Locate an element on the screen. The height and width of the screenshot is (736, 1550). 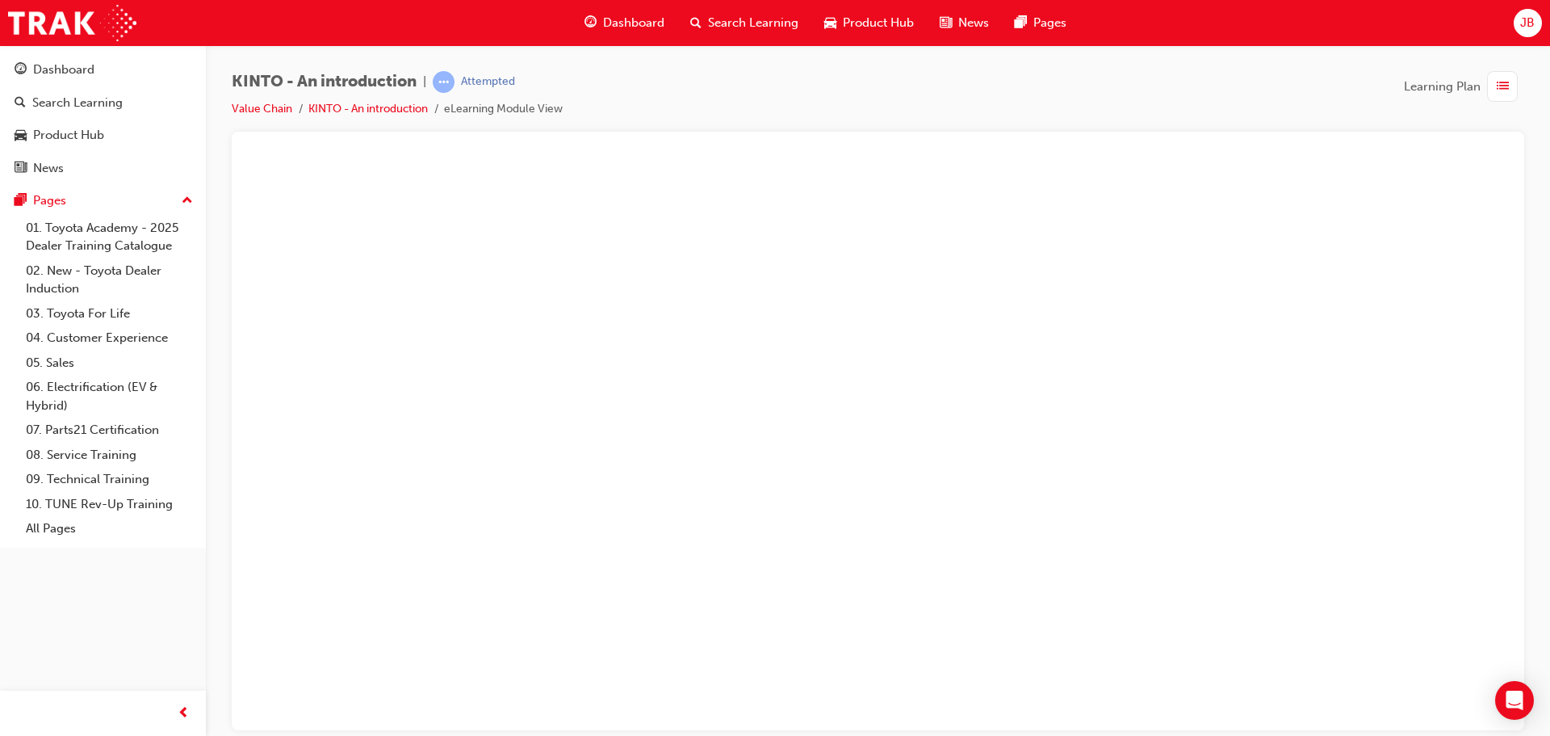
span: Product Hub is located at coordinates (879, 23).